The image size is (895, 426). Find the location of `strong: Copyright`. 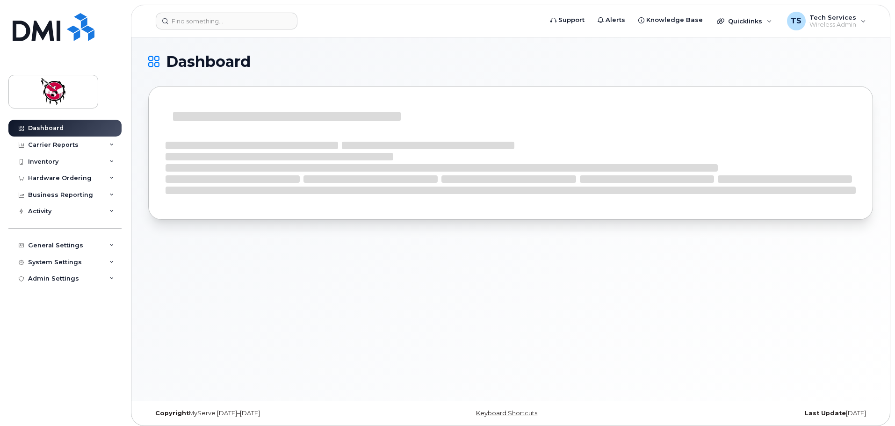

strong: Copyright is located at coordinates (172, 413).